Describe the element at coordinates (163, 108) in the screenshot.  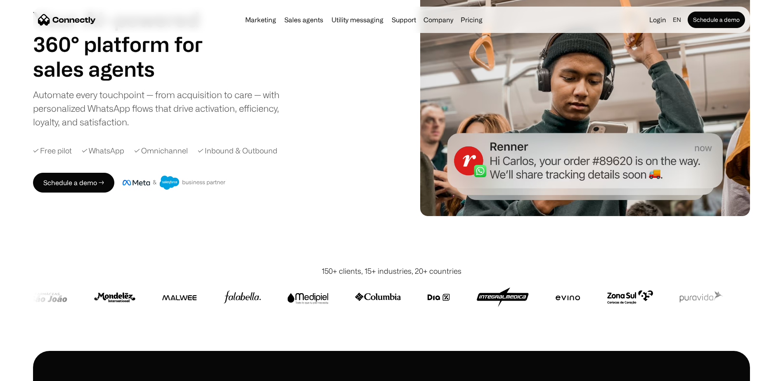
I see `div: Automate every touchpoint — from acquisition to care — with personalized WhatsApp flows that driv...` at that location.